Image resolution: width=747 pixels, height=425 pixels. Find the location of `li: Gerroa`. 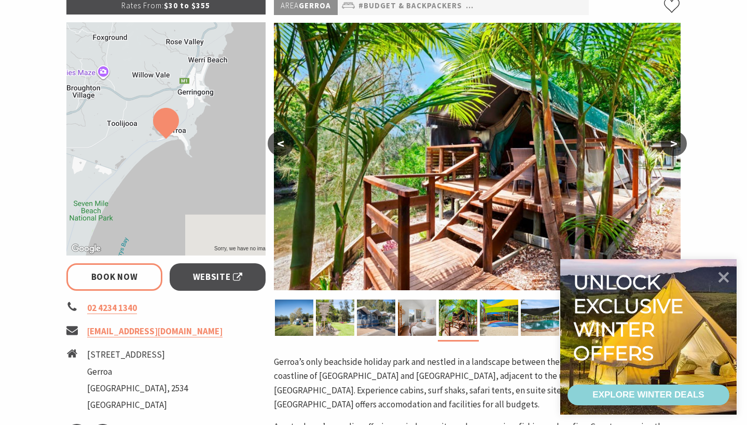

li: Gerroa is located at coordinates (137, 372).